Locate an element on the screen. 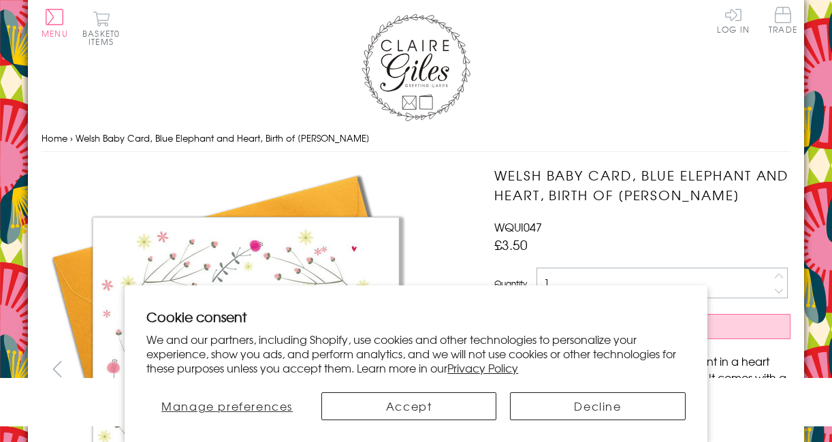  a: Trade is located at coordinates (783, 21).